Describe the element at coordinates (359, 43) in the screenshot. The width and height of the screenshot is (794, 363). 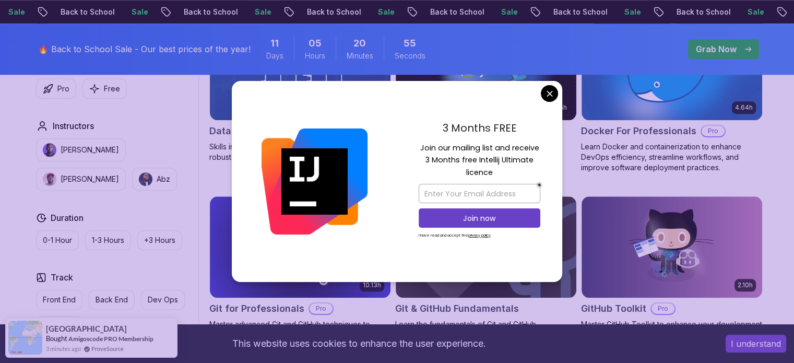
I see `span: 20 Minutes` at that location.